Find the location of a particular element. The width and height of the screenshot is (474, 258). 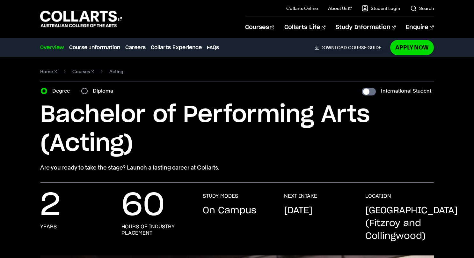

a: Collarts Life is located at coordinates (305, 27).